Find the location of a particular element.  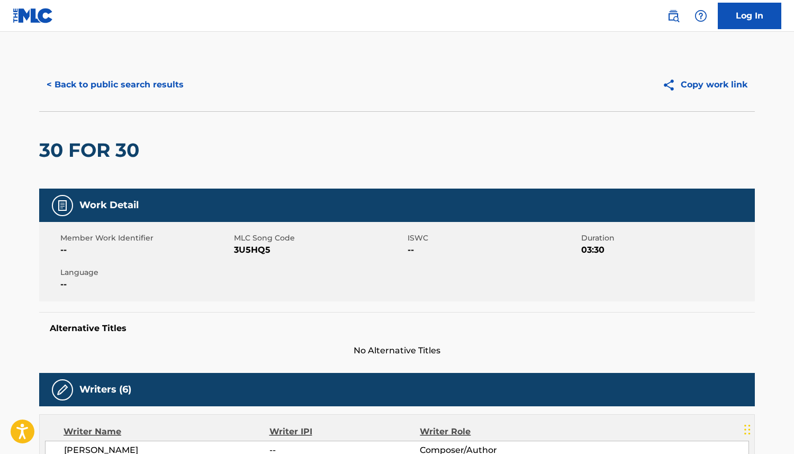

img: search is located at coordinates (673, 16).